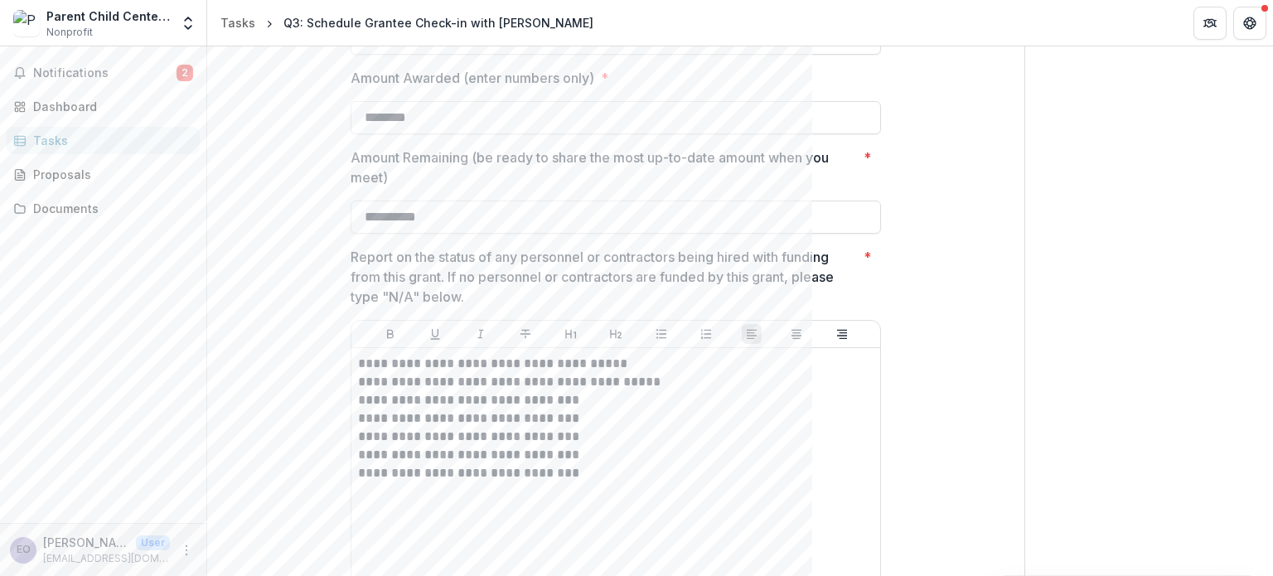 This screenshot has height=576, width=1273. I want to click on button: Align Left, so click(752, 334).